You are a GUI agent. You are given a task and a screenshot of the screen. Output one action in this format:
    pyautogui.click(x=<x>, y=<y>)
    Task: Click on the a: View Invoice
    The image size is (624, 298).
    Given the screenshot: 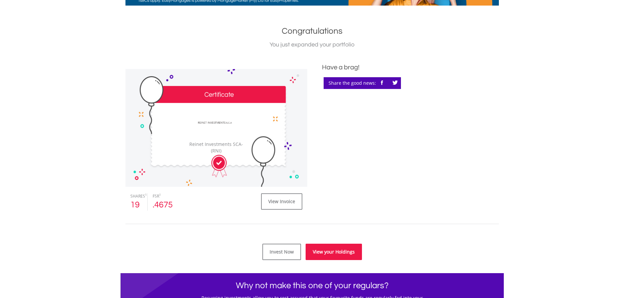 What is the action you would take?
    pyautogui.click(x=282, y=202)
    